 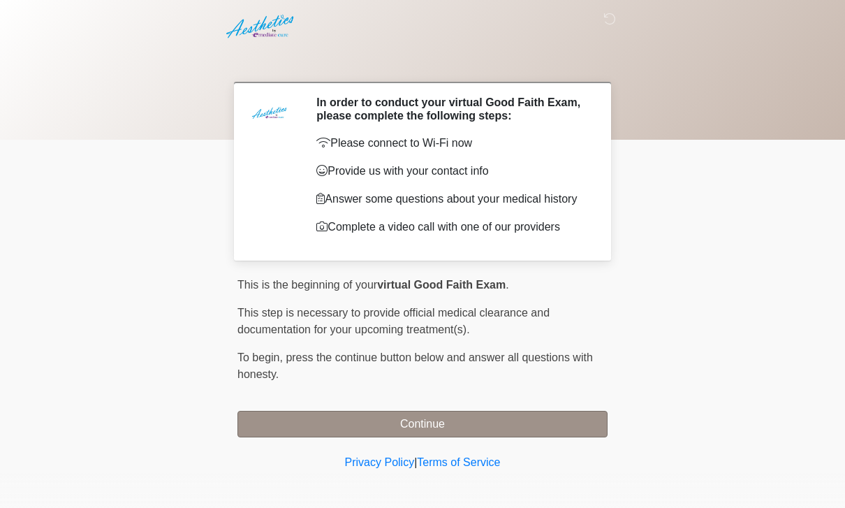 I want to click on span: To begin,, so click(x=261, y=357).